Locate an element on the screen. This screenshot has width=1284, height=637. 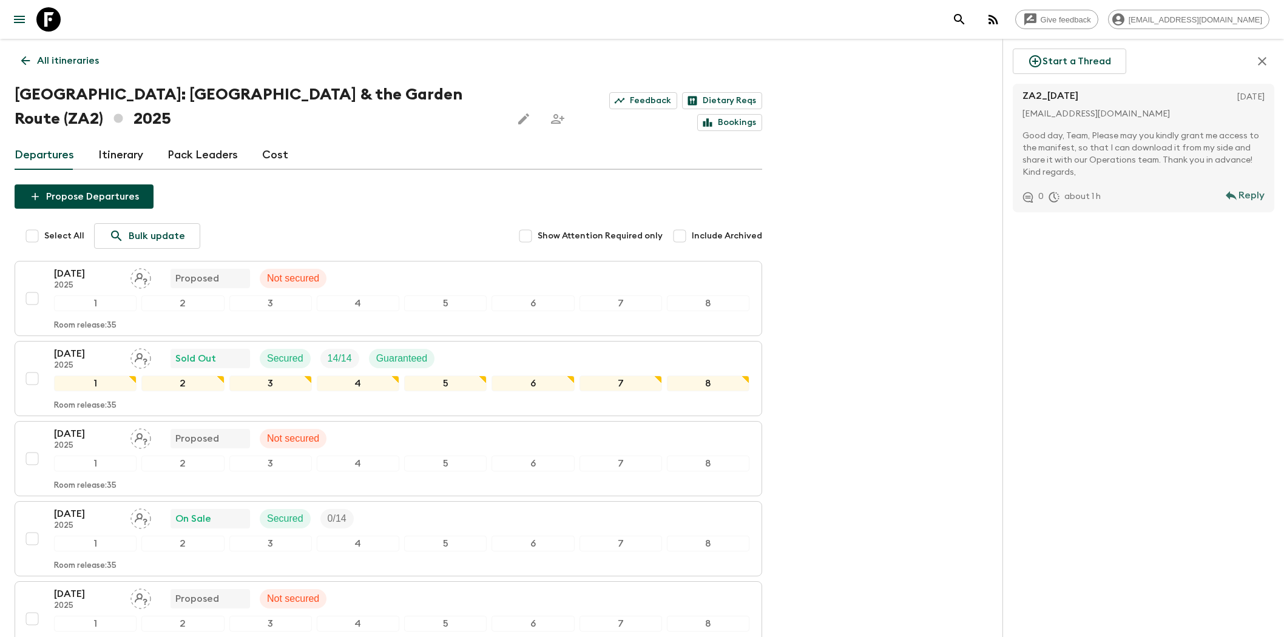
span: Share this itinerary is located at coordinates (558, 119).